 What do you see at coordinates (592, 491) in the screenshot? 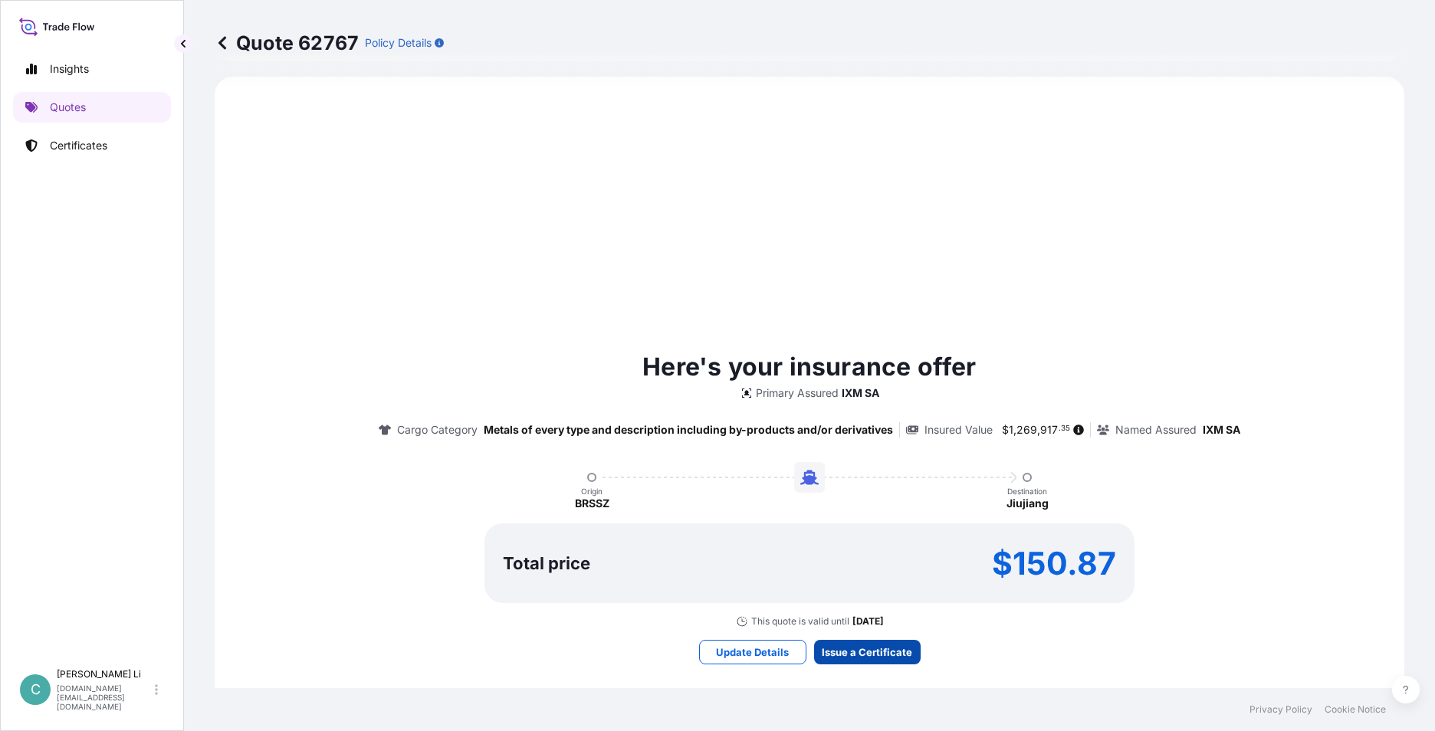
I see `p: Origin` at bounding box center [592, 491].